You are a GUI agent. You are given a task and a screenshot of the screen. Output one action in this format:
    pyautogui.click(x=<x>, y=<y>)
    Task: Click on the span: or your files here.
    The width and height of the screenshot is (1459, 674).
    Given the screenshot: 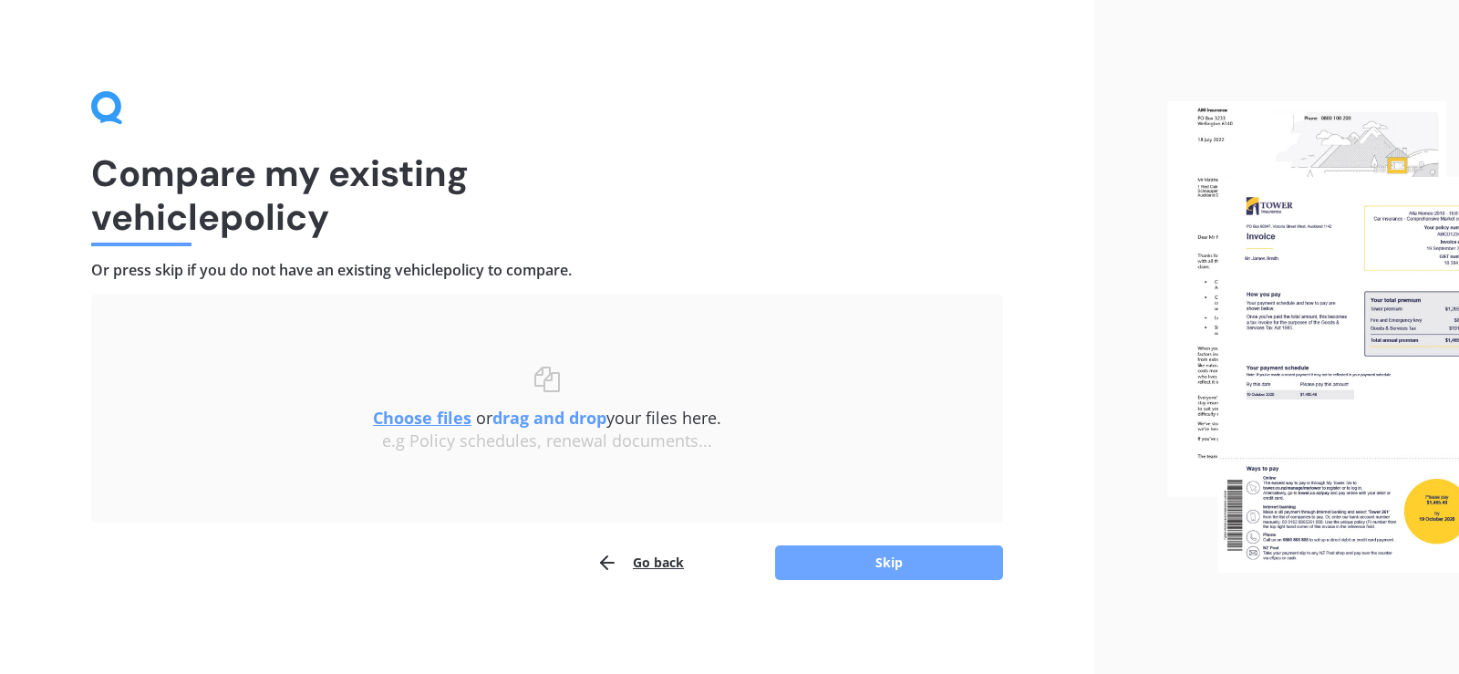 What is the action you would take?
    pyautogui.click(x=547, y=418)
    